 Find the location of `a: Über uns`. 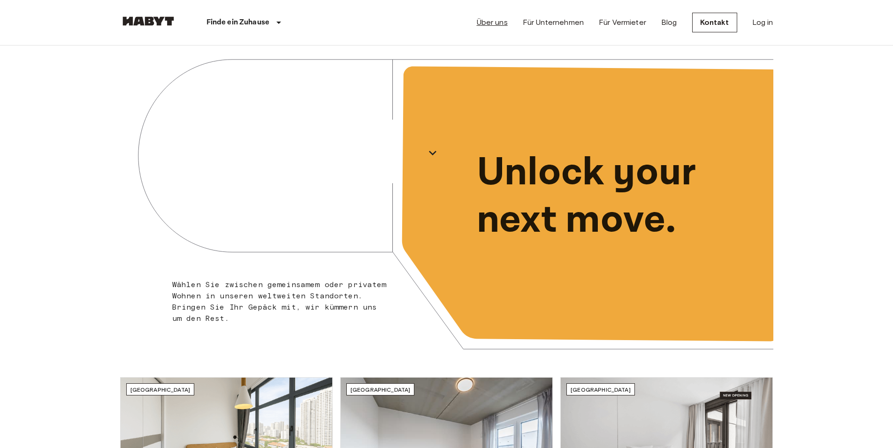

a: Über uns is located at coordinates (492, 23).